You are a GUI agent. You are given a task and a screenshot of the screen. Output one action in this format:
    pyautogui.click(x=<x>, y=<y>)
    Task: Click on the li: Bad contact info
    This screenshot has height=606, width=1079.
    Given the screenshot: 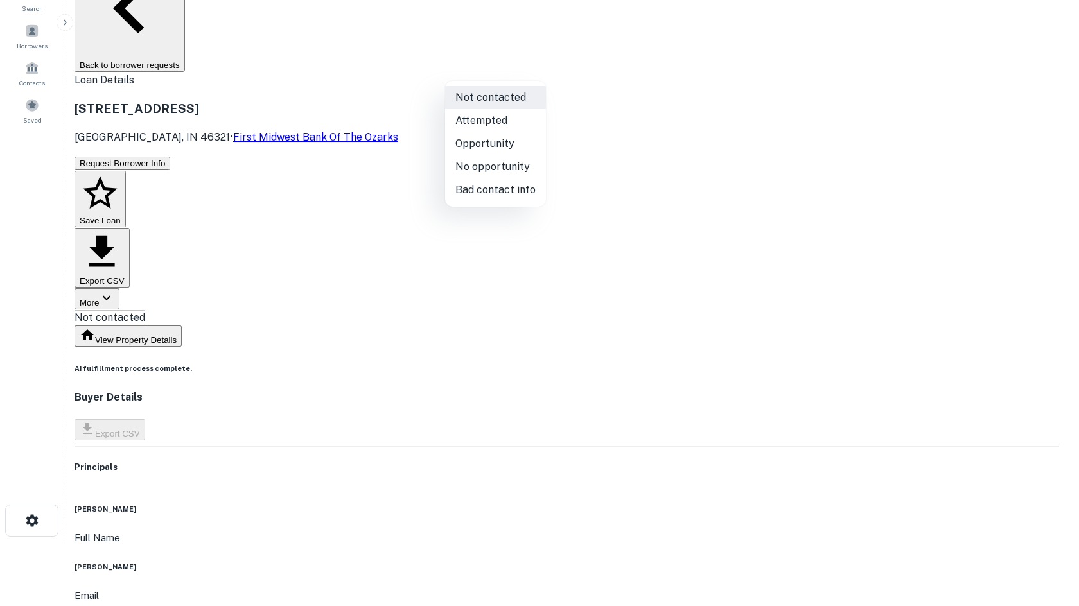 What is the action you would take?
    pyautogui.click(x=495, y=190)
    